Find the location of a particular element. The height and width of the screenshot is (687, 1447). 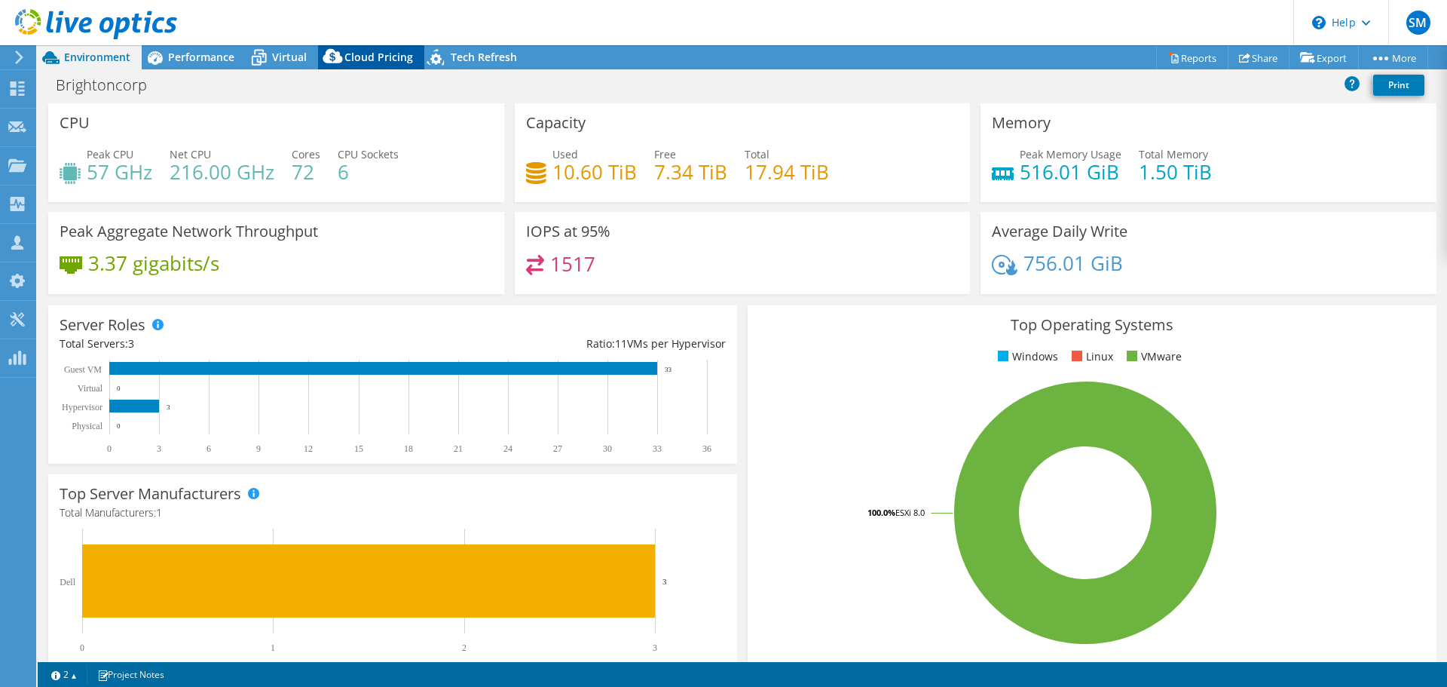

text: 9 is located at coordinates (259, 449).